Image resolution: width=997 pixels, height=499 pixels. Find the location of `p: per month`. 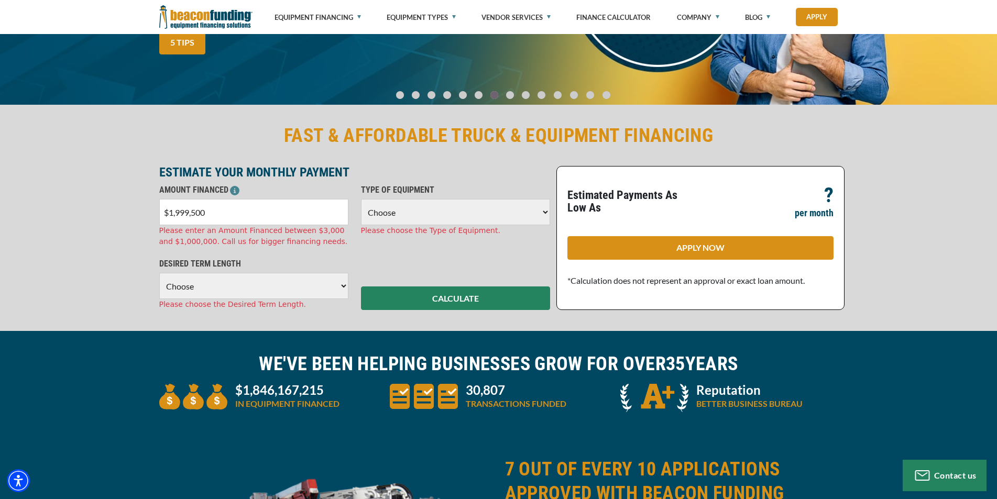

p: per month is located at coordinates (814, 213).